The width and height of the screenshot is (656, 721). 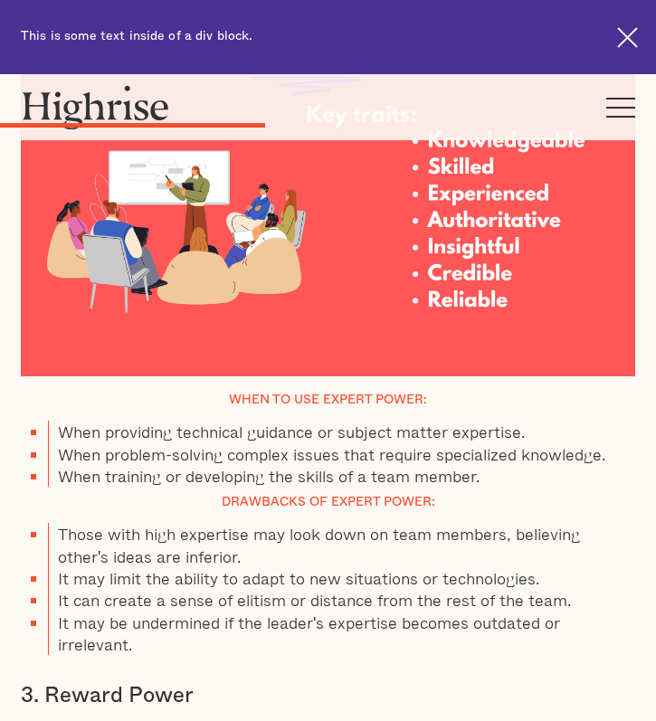 What do you see at coordinates (328, 502) in the screenshot?
I see `h4: Drawbacks of expert power:` at bounding box center [328, 502].